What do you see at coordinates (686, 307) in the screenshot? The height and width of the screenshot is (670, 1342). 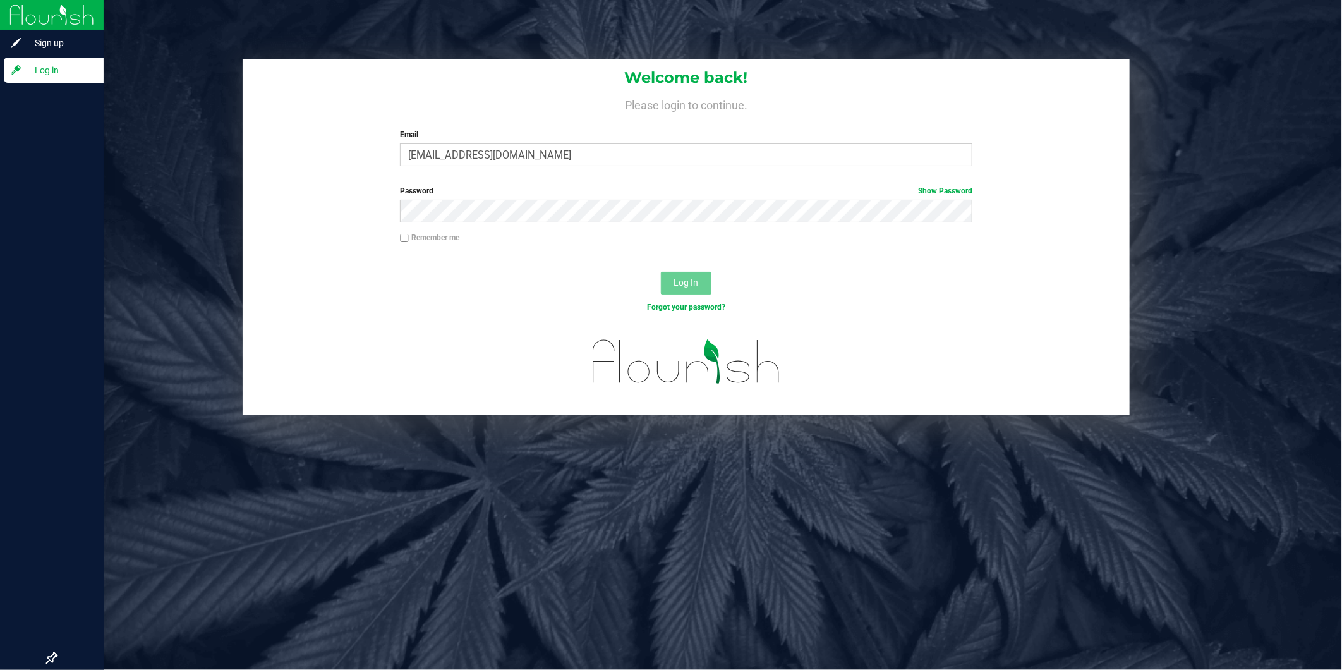 I see `a: Forgot your password?` at bounding box center [686, 307].